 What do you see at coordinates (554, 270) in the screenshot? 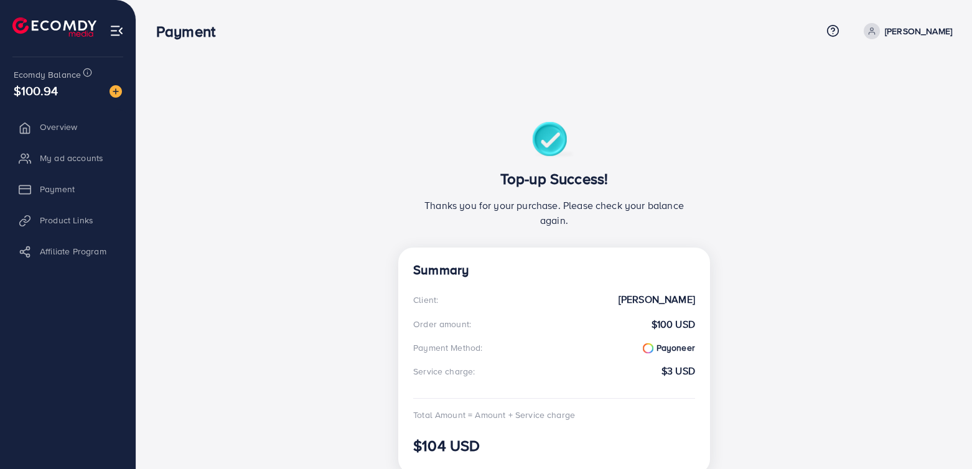
I see `h4: Summary` at bounding box center [554, 270].